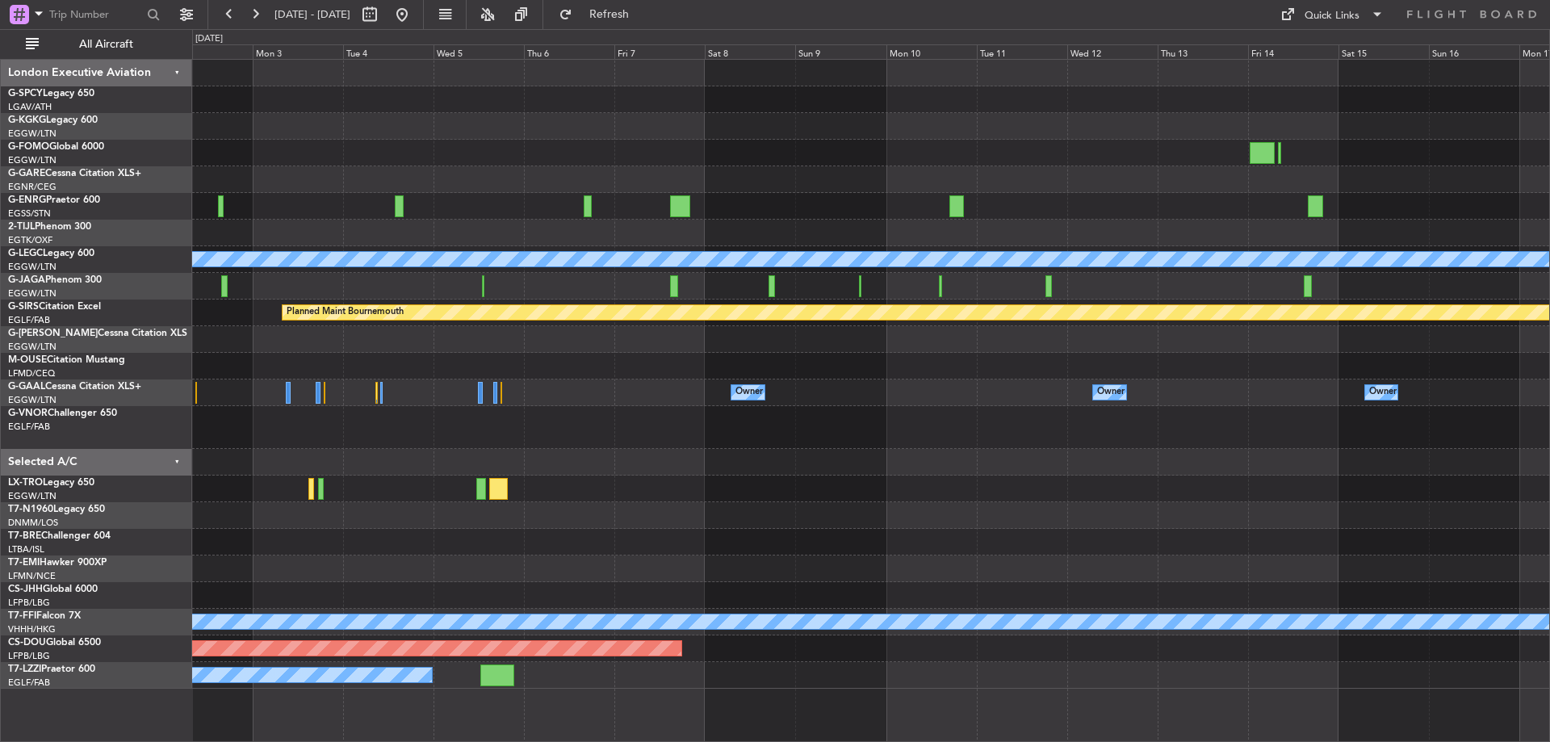 This screenshot has height=742, width=1550. What do you see at coordinates (30, 240) in the screenshot?
I see `a: EGTK/OXF` at bounding box center [30, 240].